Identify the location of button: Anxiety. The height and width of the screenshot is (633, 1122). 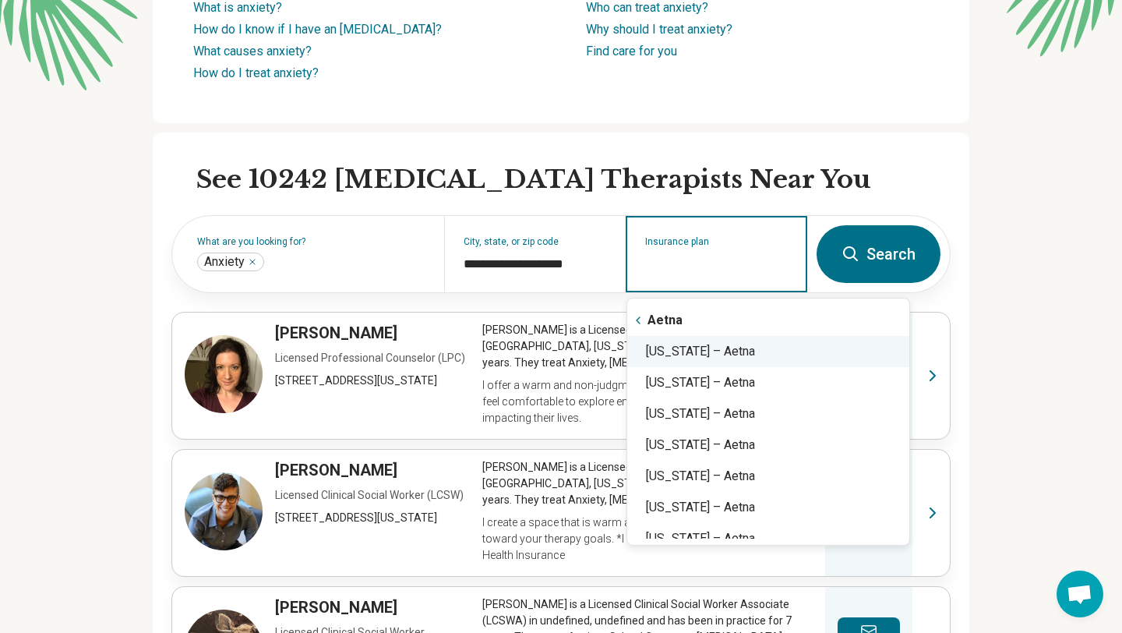
(252, 262).